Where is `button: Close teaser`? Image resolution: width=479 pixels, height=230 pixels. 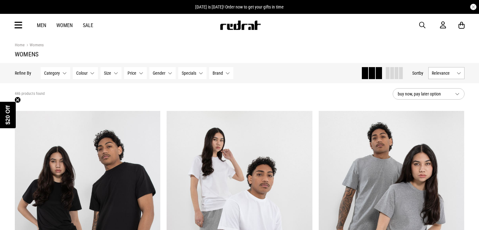
button: Close teaser is located at coordinates (18, 100).